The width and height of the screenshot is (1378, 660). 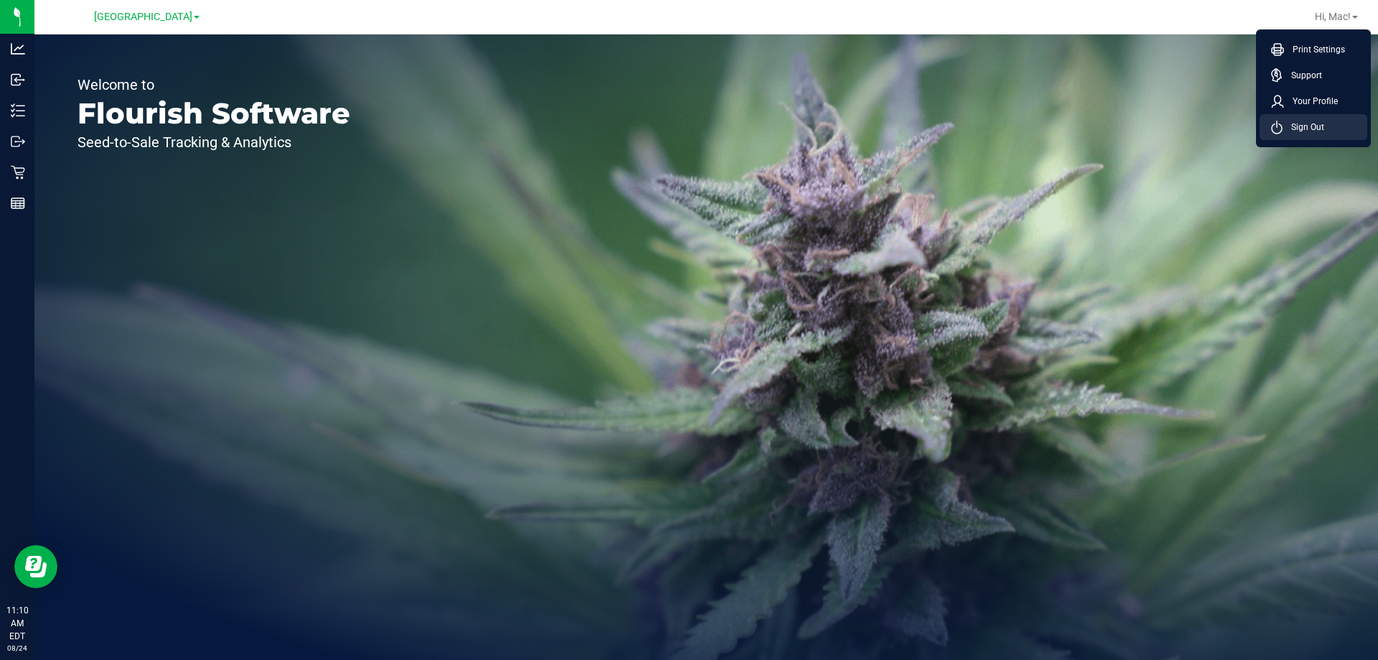 I want to click on inline-svg: Retail, so click(x=18, y=172).